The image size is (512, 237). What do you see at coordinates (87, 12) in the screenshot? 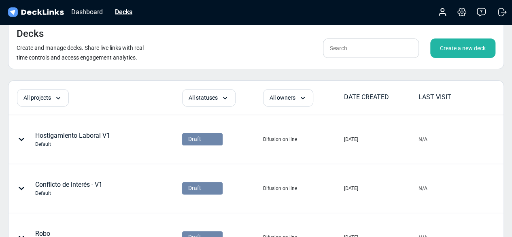
I see `div: Dashboard` at bounding box center [87, 12].